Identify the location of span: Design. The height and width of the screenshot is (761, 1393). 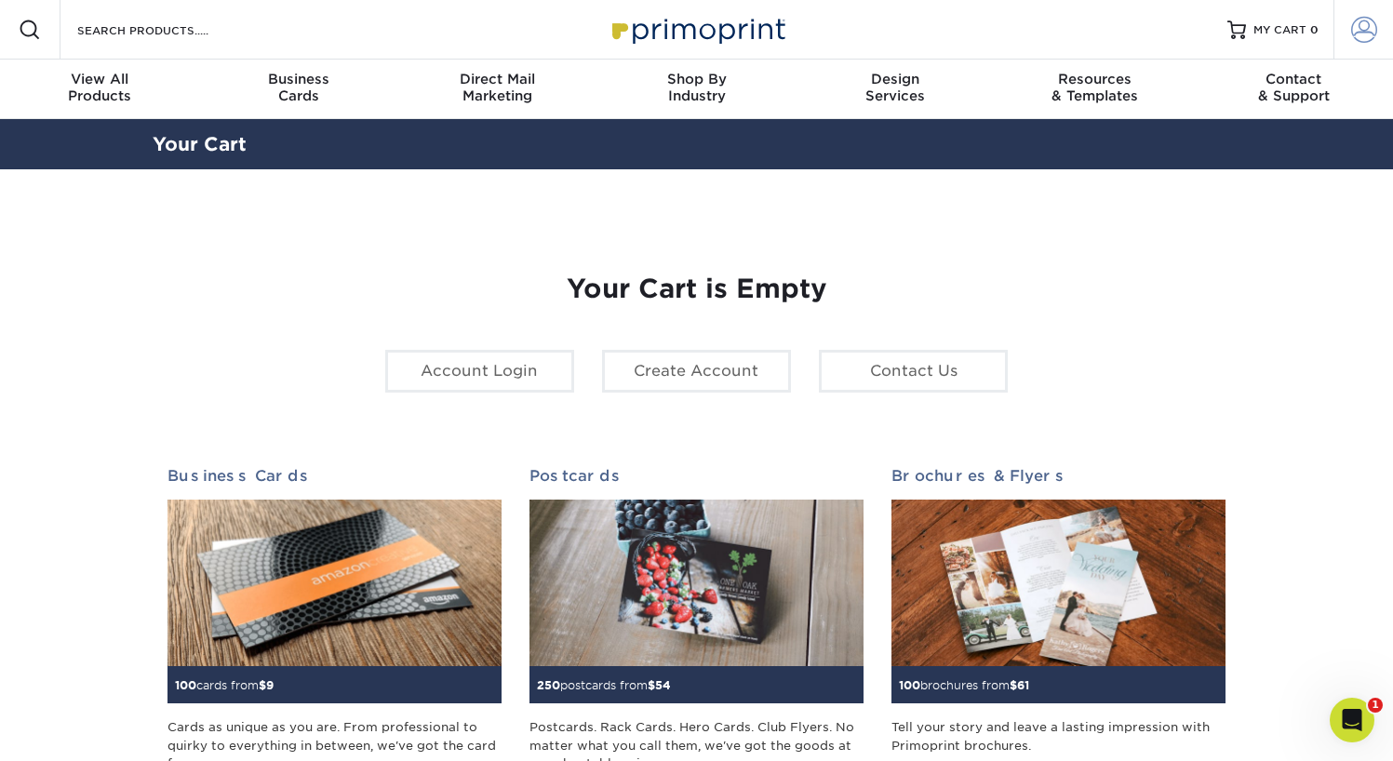
(895, 79).